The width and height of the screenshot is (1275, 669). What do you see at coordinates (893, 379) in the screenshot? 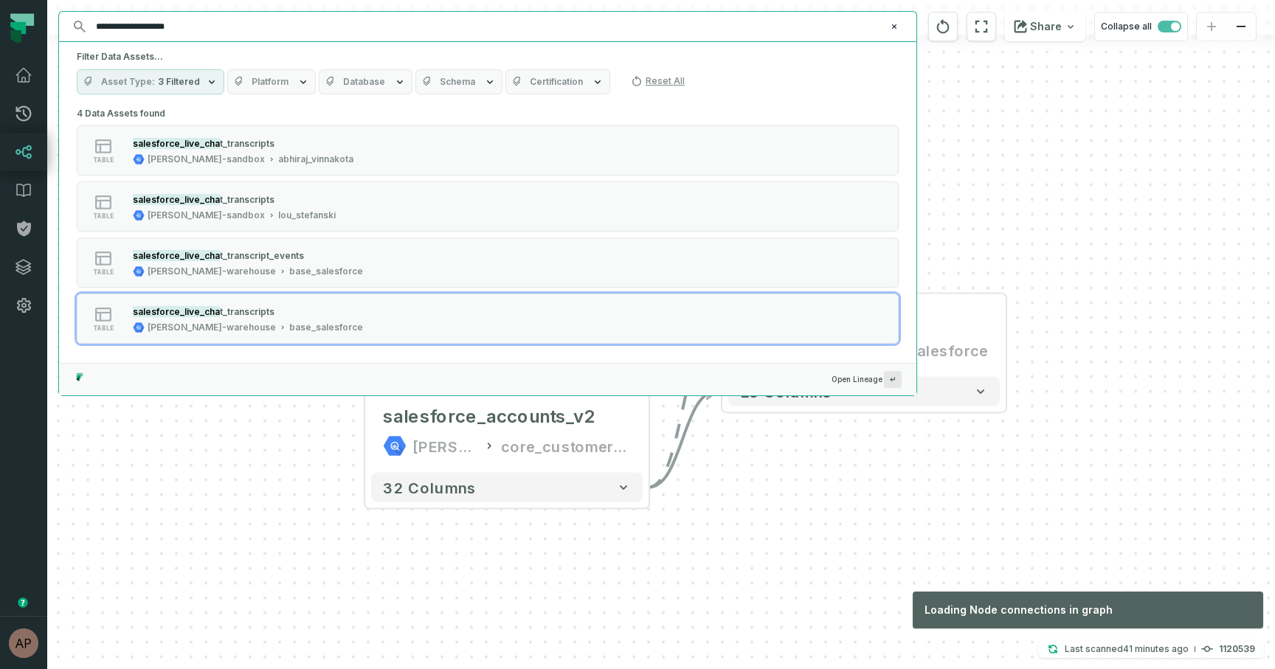
I see `span: Press ↵ to add a new Data Asset to the graph` at bounding box center [893, 379].